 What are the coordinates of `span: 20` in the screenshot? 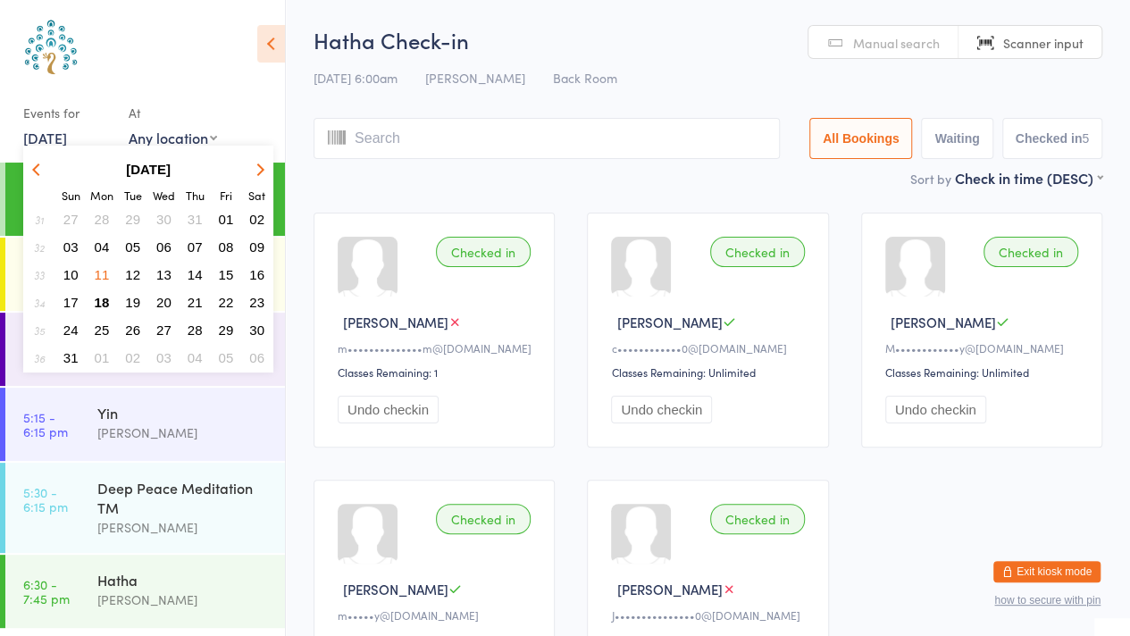 It's located at (164, 302).